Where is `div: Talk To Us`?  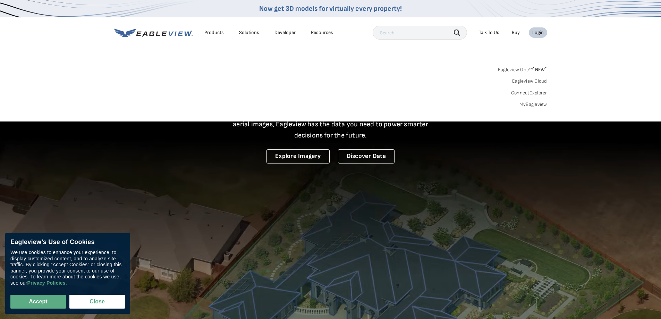 div: Talk To Us is located at coordinates (489, 33).